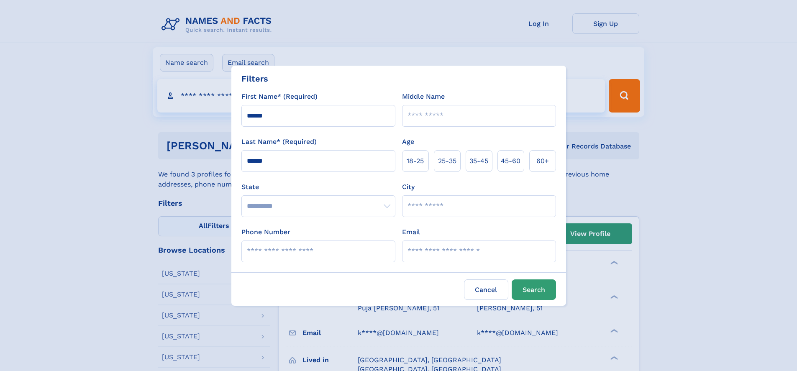 The width and height of the screenshot is (797, 371). What do you see at coordinates (411, 232) in the screenshot?
I see `label: Email` at bounding box center [411, 232].